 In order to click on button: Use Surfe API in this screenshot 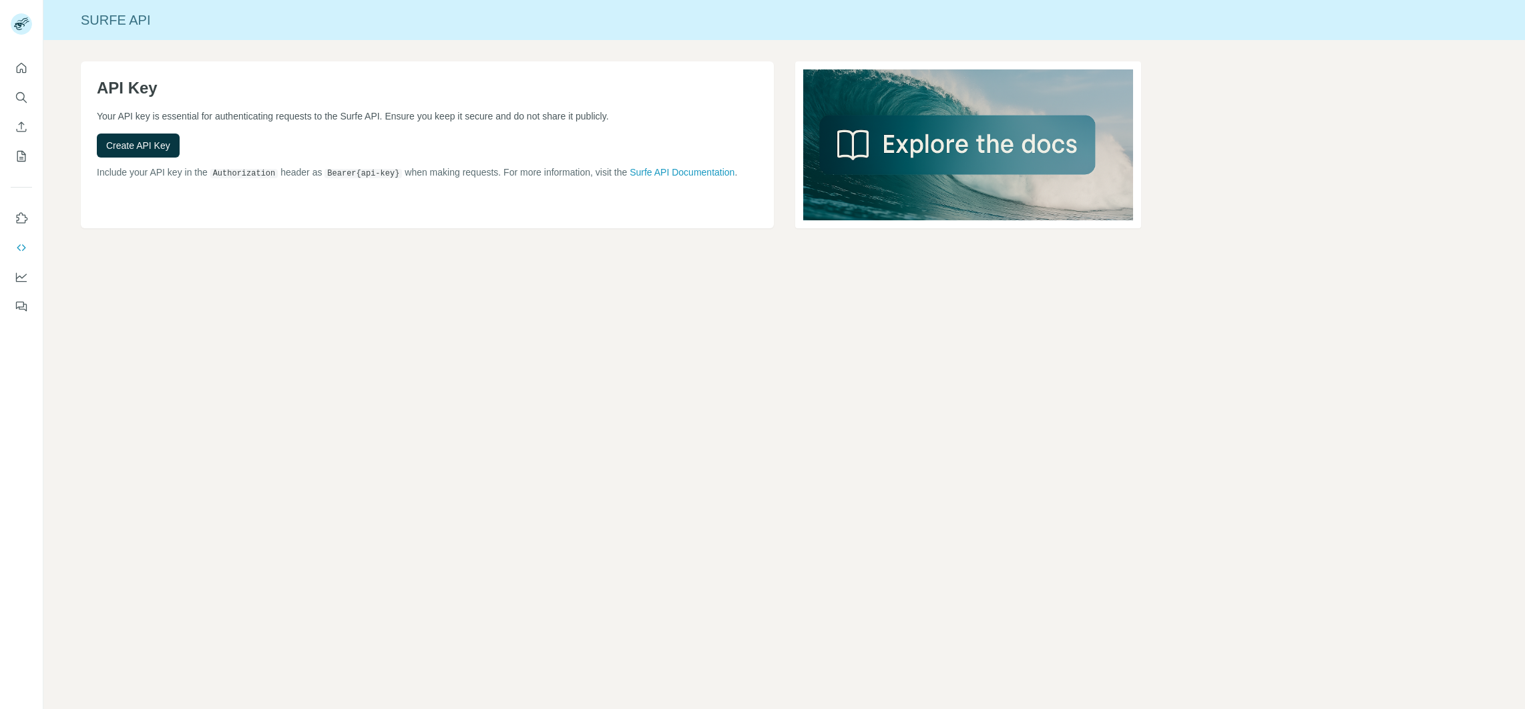, I will do `click(21, 248)`.